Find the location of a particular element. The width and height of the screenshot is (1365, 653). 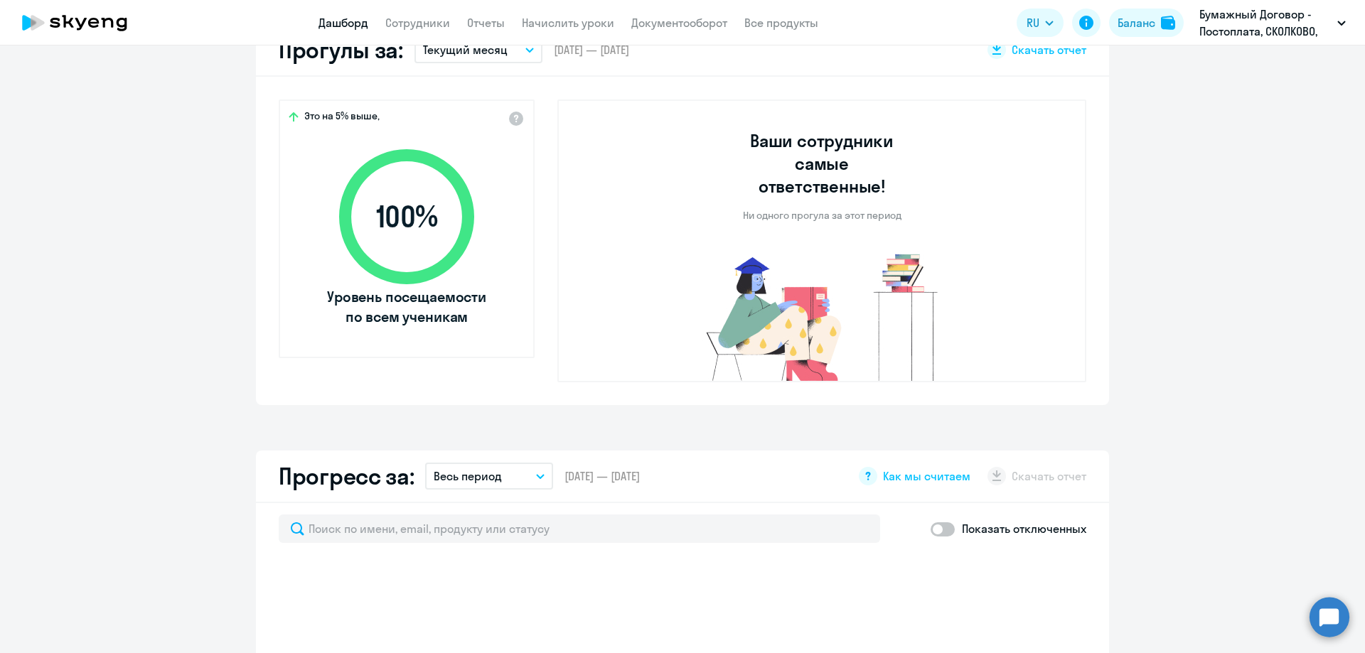

p: Весь период is located at coordinates (468, 476).